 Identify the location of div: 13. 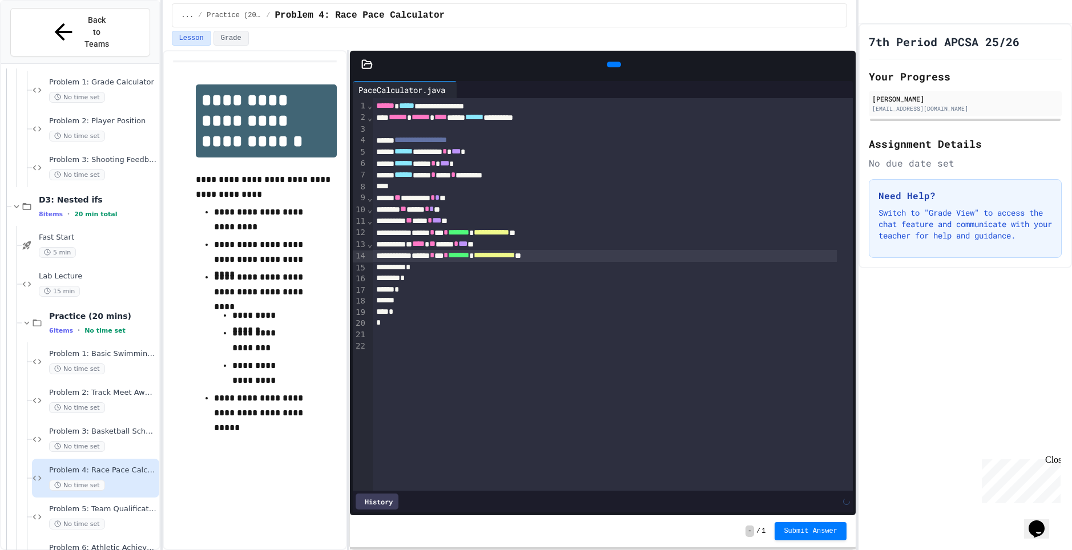
(359, 245).